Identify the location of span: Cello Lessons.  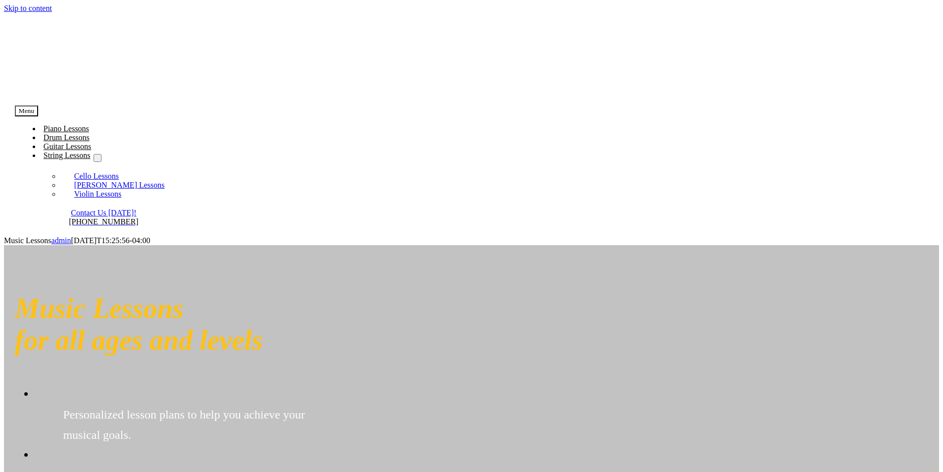
(97, 176).